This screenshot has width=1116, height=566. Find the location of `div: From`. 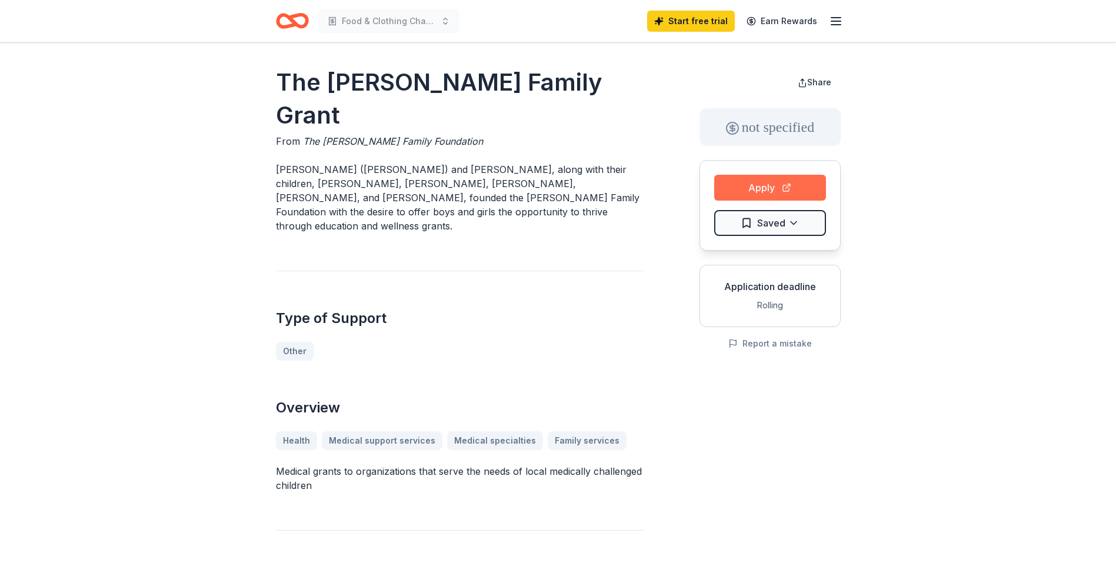

div: From is located at coordinates (460, 141).